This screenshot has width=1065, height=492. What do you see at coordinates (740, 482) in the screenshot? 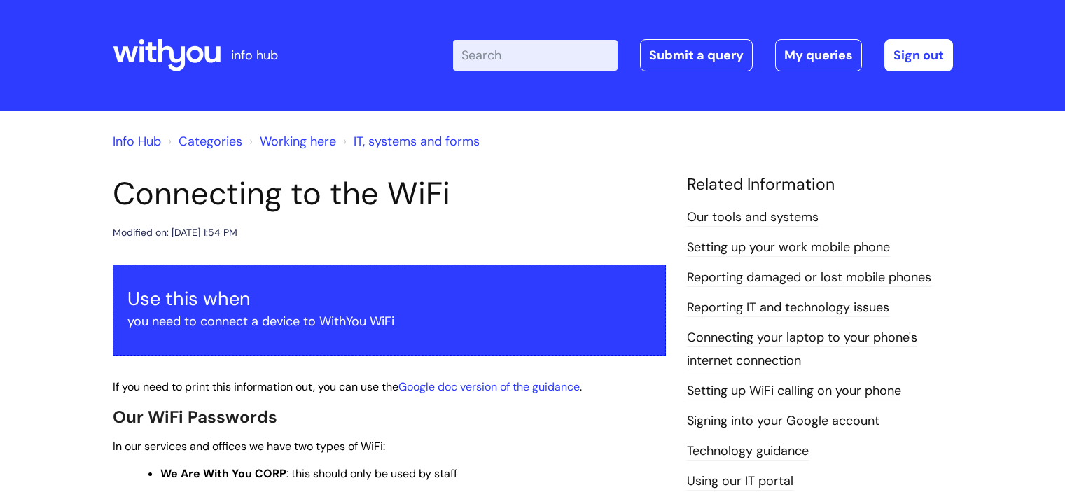
I see `a: Using our IT portal` at bounding box center [740, 482].